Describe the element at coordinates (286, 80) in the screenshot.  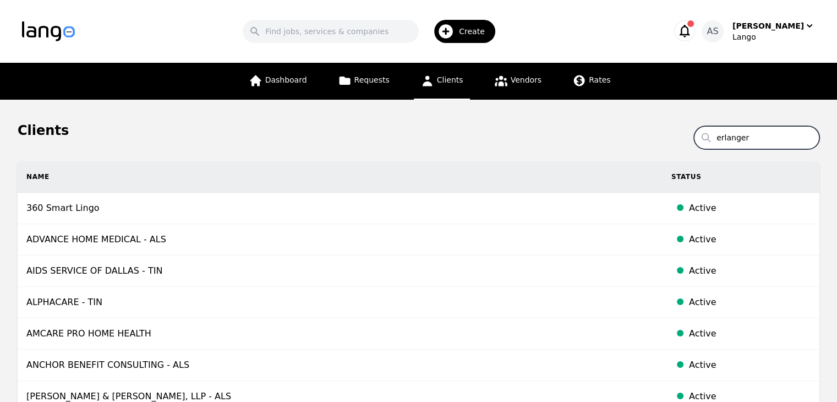
I see `span: Dashboard` at that location.